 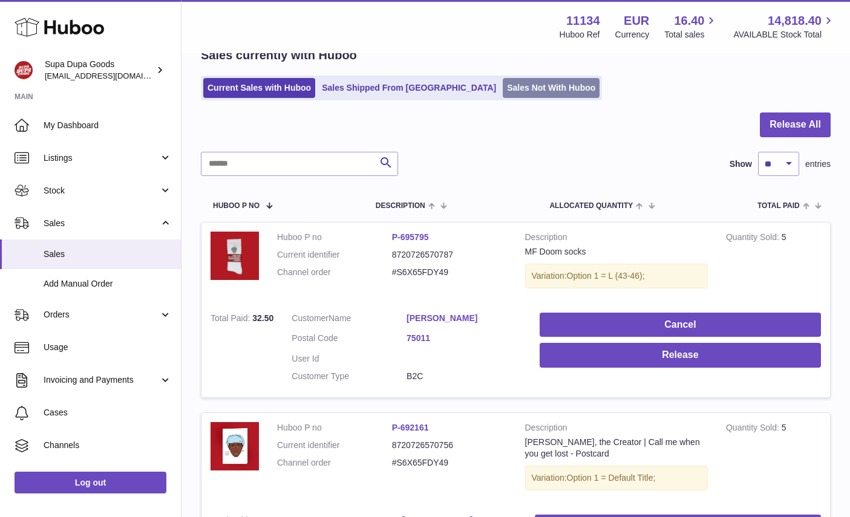 I want to click on span: Option 1 = L (43-46);, so click(x=606, y=276).